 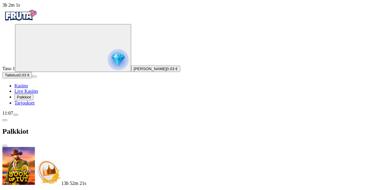 What do you see at coordinates (24, 102) in the screenshot?
I see `span: Tarjoukset` at bounding box center [24, 102].